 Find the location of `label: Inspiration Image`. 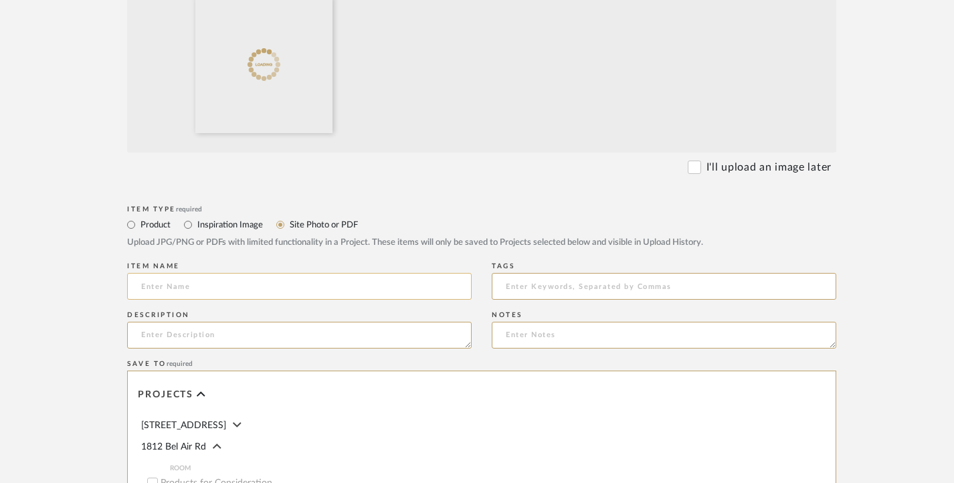

label: Inspiration Image is located at coordinates (229, 225).